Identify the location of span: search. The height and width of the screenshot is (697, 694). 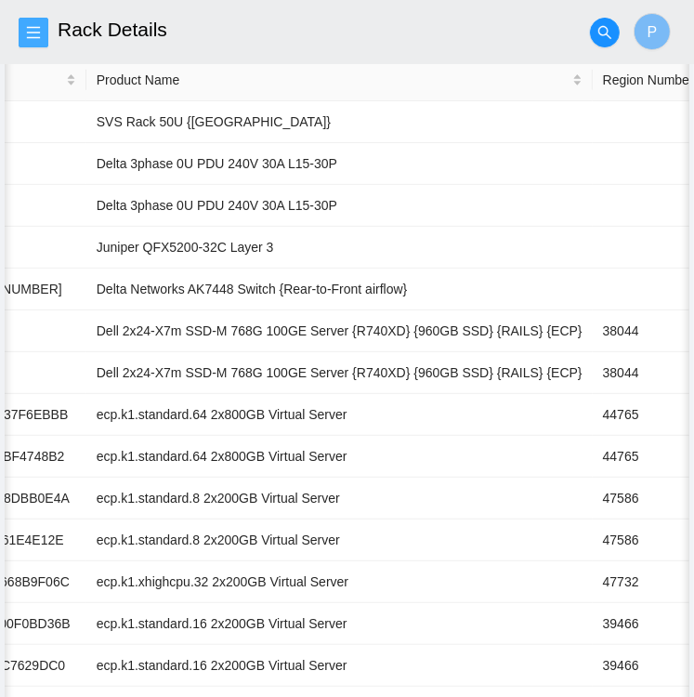
(605, 33).